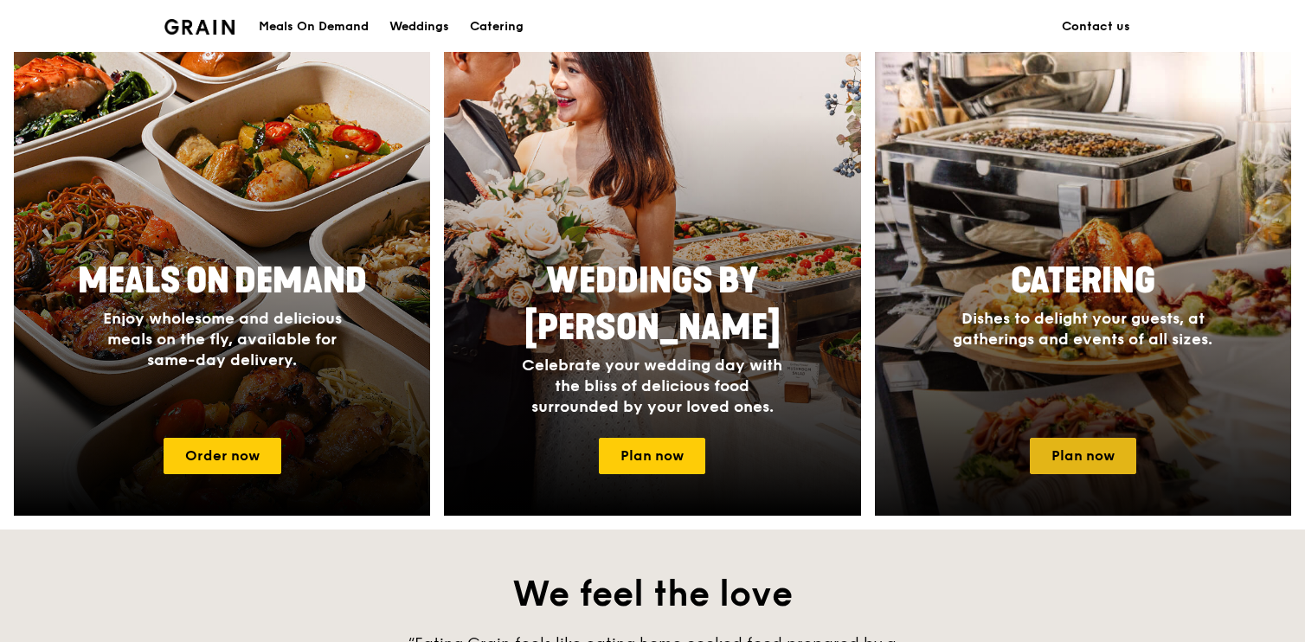 The image size is (1305, 642). Describe the element at coordinates (222, 456) in the screenshot. I see `a: Order now` at that location.